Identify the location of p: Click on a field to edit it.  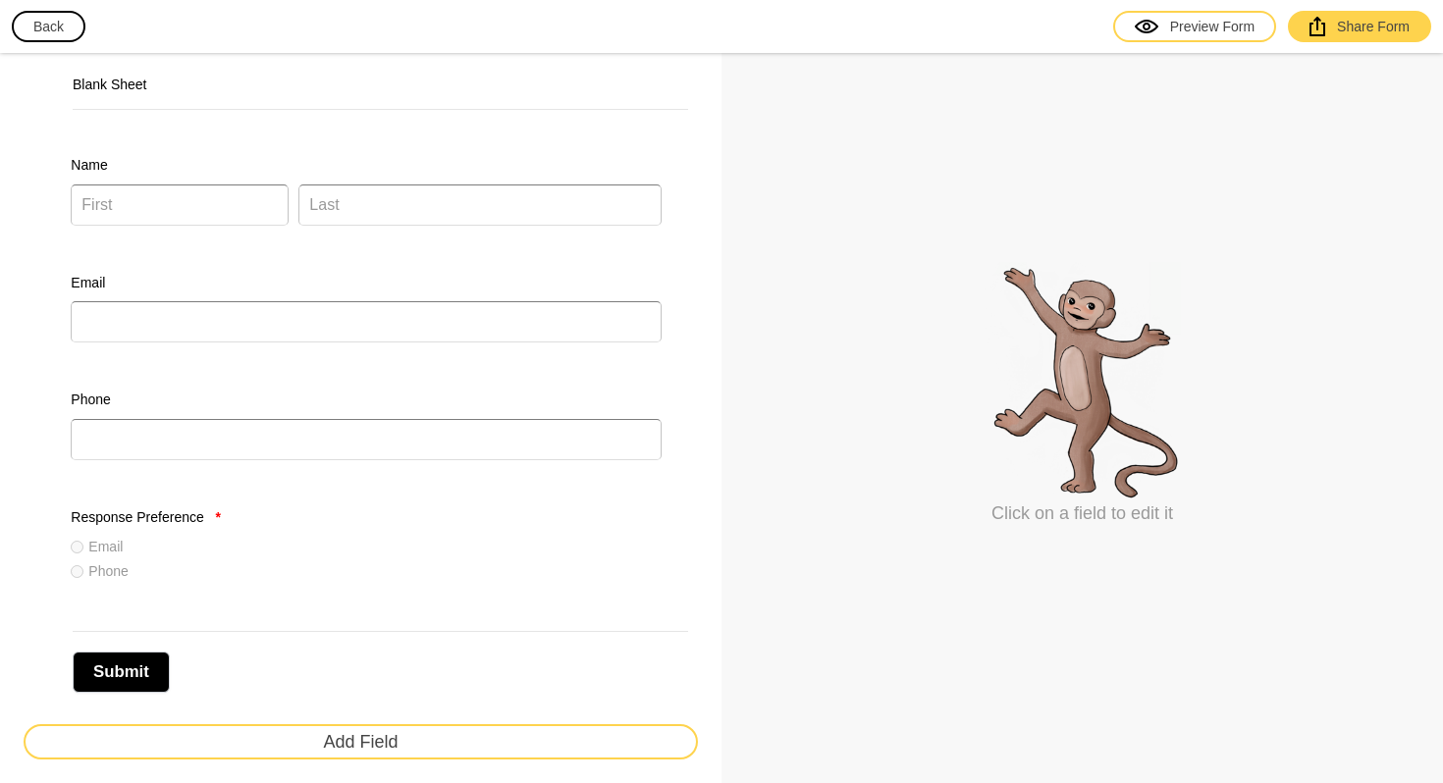
(1081, 513).